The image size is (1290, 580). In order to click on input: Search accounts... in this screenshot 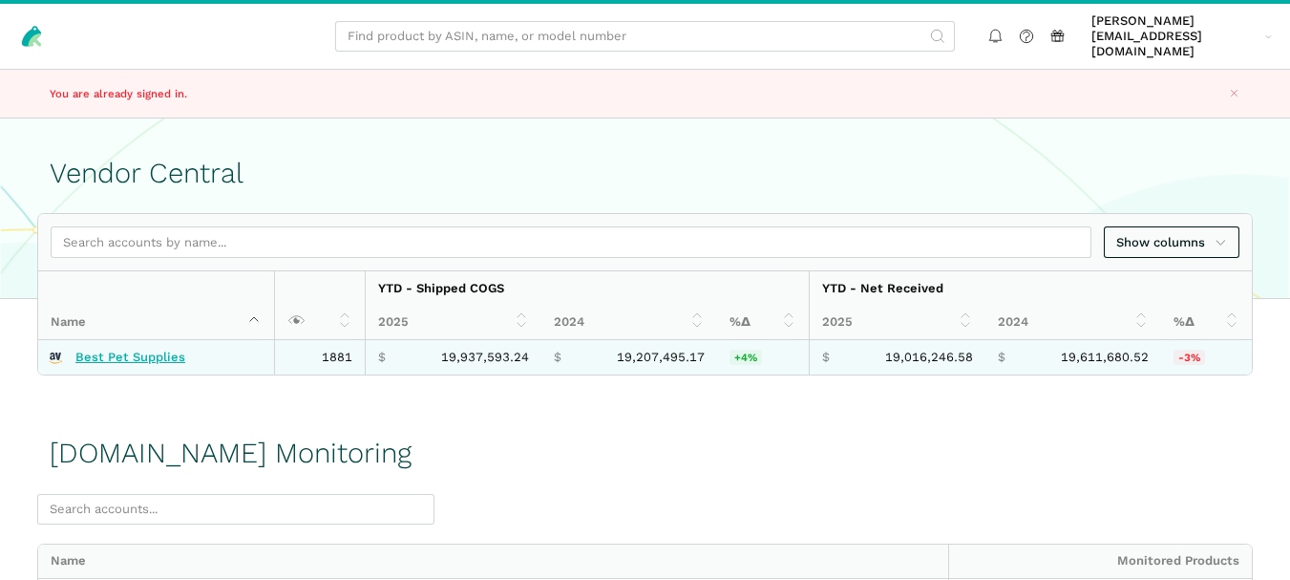, I will do `click(236, 509)`.